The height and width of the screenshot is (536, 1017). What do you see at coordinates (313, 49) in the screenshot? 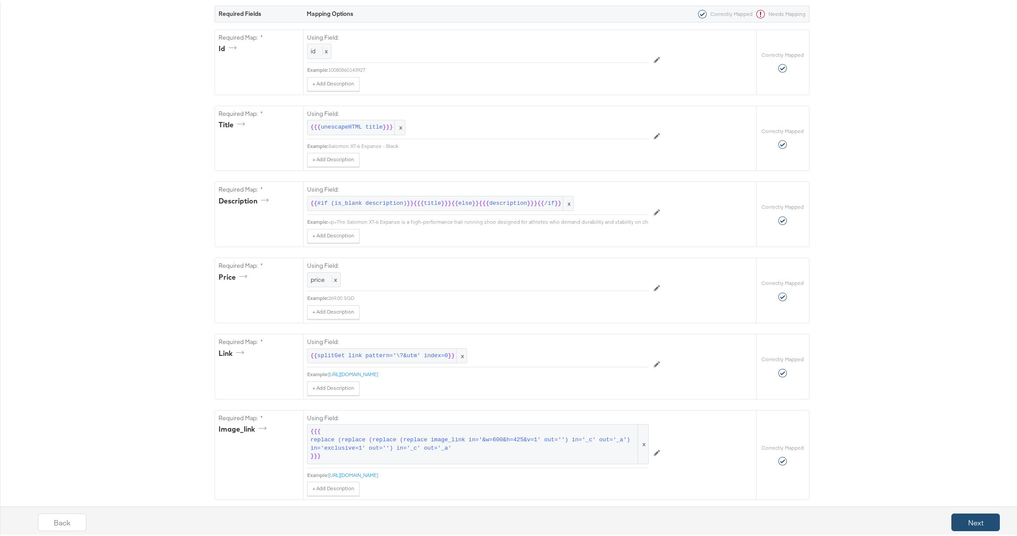
I see `span: id` at bounding box center [313, 49].